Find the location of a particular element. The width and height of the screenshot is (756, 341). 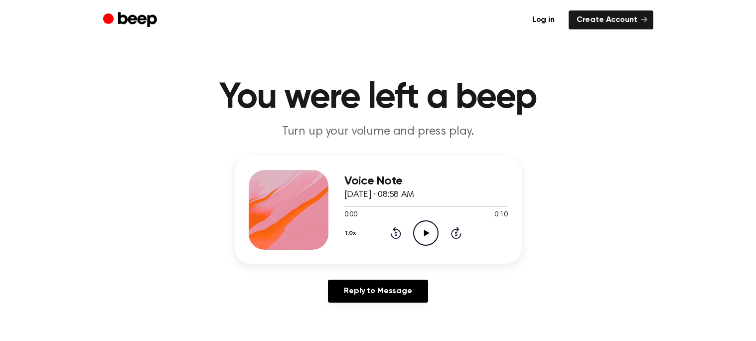

span: 0:00 is located at coordinates (351, 215).